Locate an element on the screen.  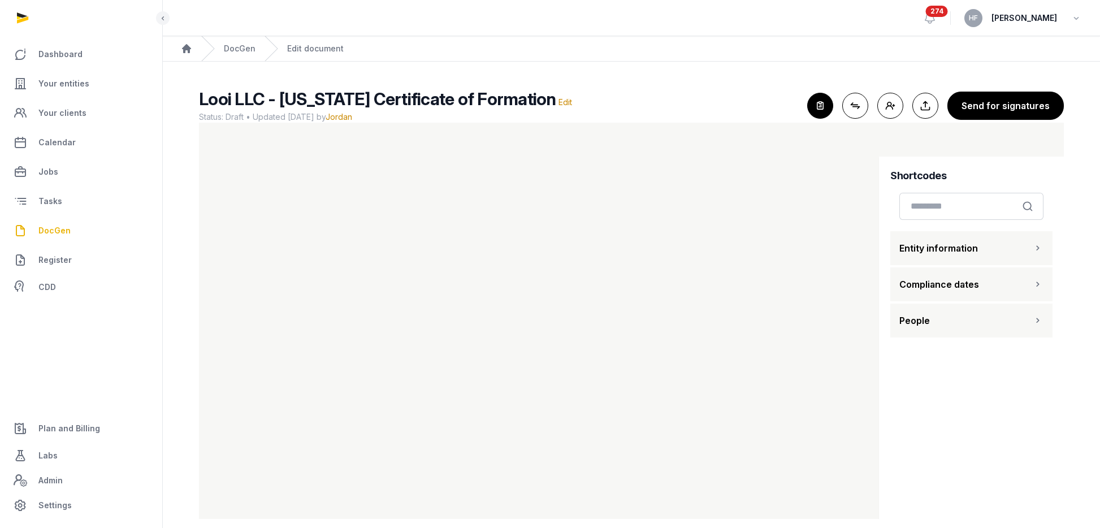
a: Your clients is located at coordinates (81, 113).